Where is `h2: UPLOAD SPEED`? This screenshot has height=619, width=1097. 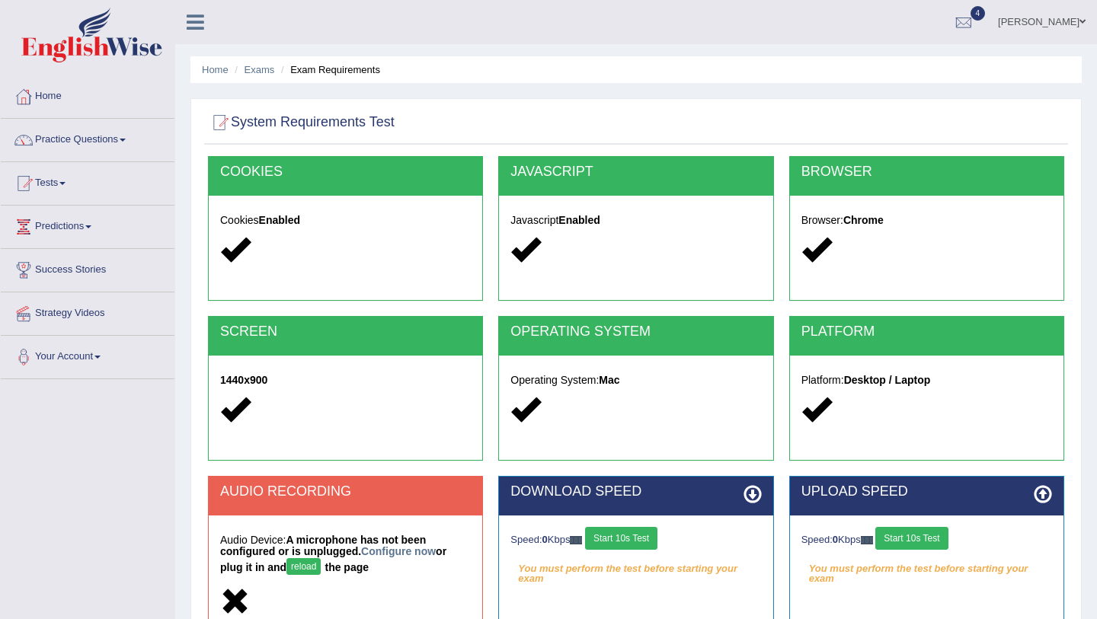
h2: UPLOAD SPEED is located at coordinates (926, 492).